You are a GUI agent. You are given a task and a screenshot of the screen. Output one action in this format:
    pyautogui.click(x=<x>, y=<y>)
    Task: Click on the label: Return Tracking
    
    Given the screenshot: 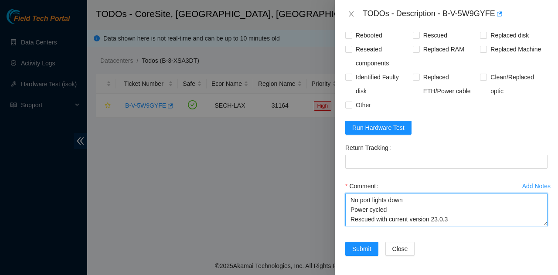 What is the action you would take?
    pyautogui.click(x=369, y=148)
    